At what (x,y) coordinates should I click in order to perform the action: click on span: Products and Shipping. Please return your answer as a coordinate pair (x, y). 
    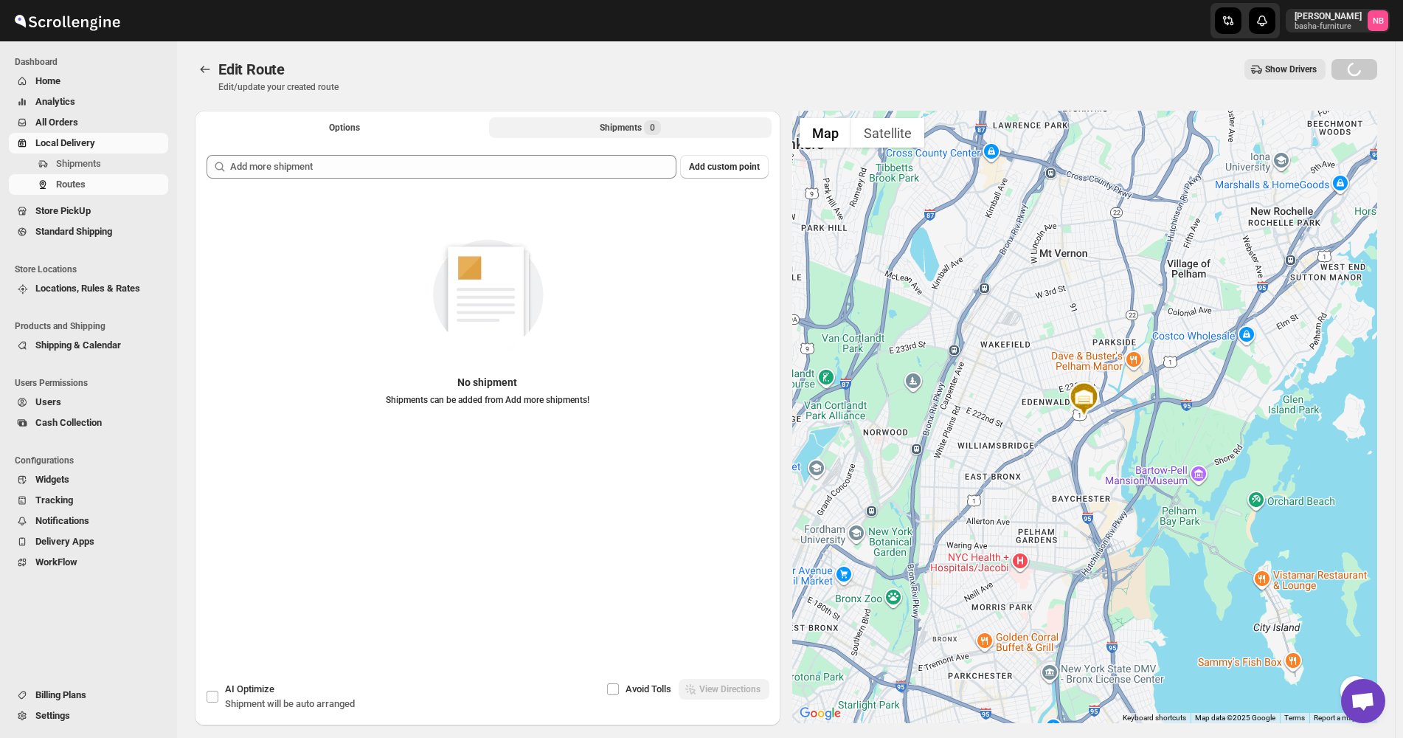
    Looking at the image, I should click on (92, 326).